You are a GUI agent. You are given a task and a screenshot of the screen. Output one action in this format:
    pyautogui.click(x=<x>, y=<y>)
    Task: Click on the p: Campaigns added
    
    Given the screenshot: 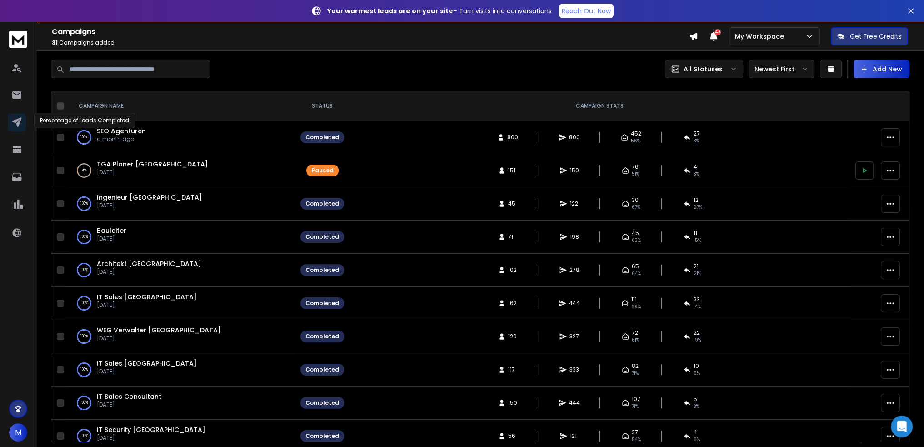 What is the action you would take?
    pyautogui.click(x=370, y=43)
    